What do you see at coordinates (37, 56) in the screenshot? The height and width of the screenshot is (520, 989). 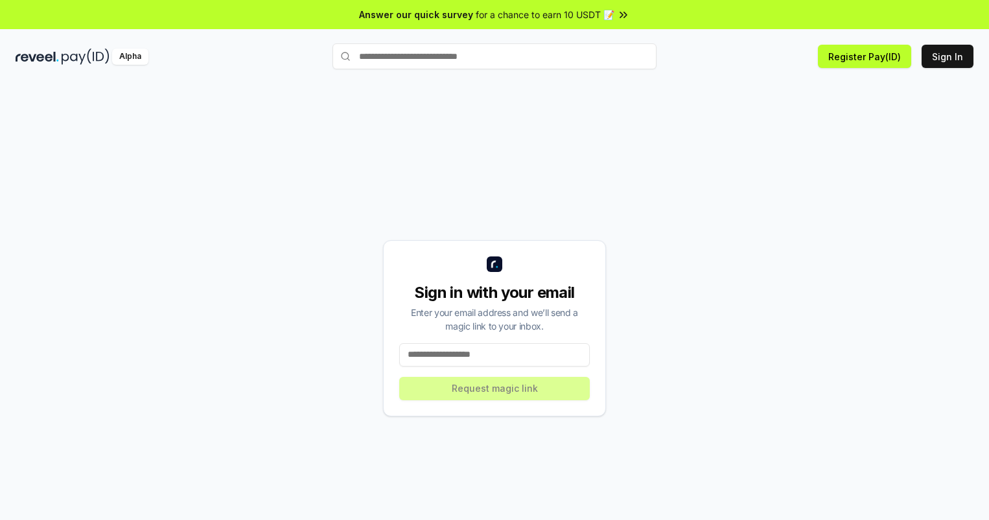 I see `img: reveel_dark` at bounding box center [37, 56].